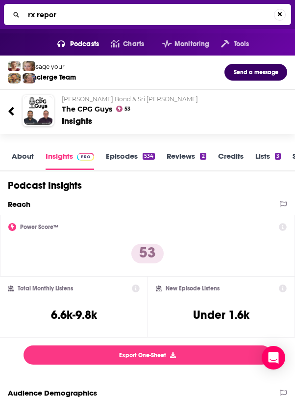 The image size is (295, 399). I want to click on a: Reviews2, so click(187, 160).